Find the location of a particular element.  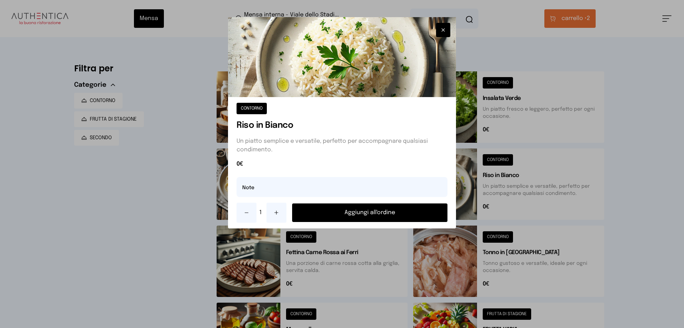

button: Aggiungi all'ordine is located at coordinates (370, 212).